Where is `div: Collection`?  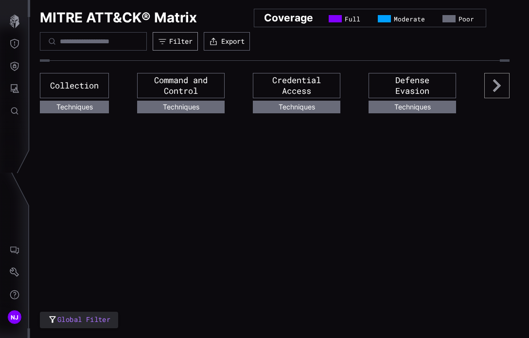
div: Collection is located at coordinates (74, 86).